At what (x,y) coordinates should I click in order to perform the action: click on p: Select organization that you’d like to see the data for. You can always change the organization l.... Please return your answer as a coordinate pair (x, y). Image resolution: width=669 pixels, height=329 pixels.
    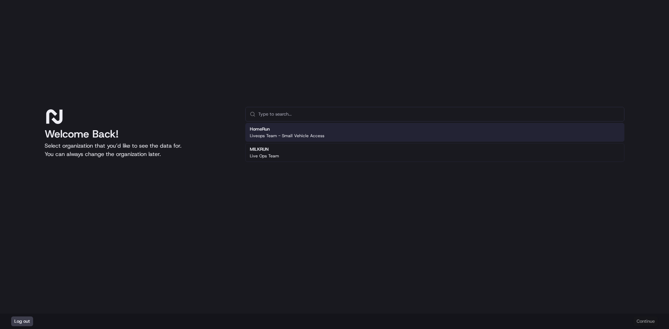
    Looking at the image, I should click on (139, 150).